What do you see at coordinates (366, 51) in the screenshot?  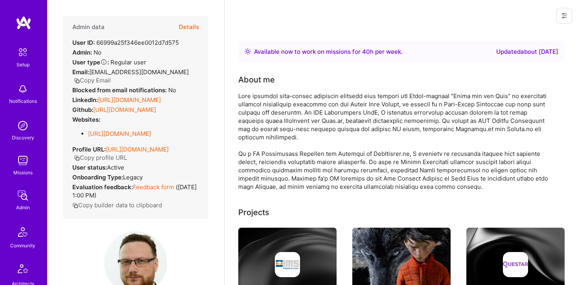 I see `span: 40` at bounding box center [366, 51].